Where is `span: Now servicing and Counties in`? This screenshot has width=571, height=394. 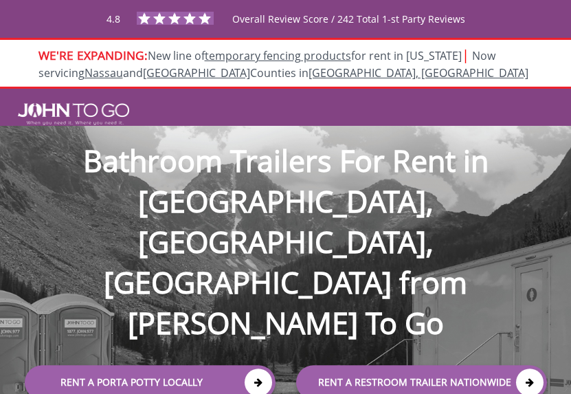
span: Now servicing and Counties in is located at coordinates (283, 64).